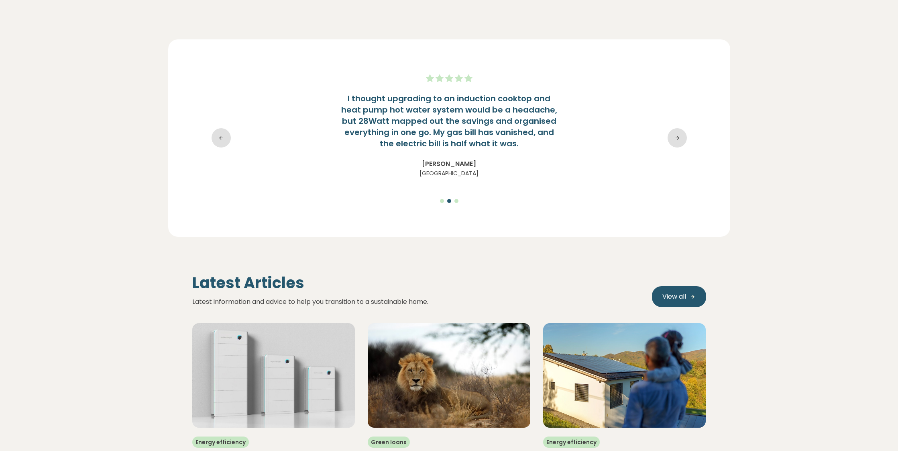  Describe the element at coordinates (449, 121) in the screenshot. I see `h4: I thought upgrading to an induction cooktop and heat pump hot water system would be a headache, b...` at that location.